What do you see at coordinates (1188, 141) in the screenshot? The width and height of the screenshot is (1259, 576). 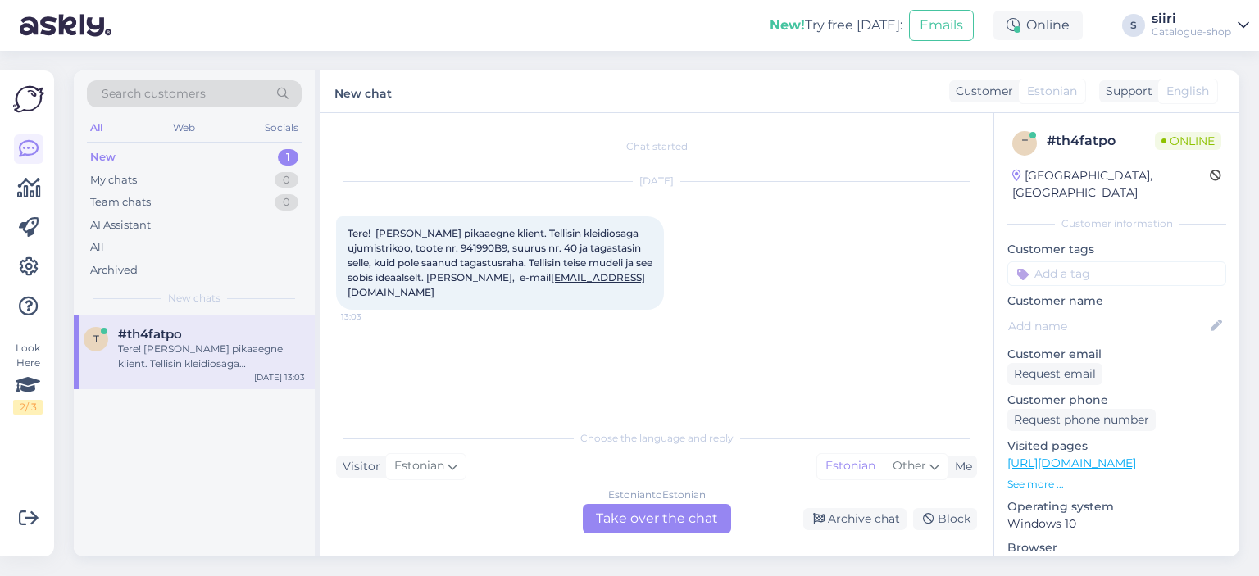 I see `span: Online` at bounding box center [1188, 141].